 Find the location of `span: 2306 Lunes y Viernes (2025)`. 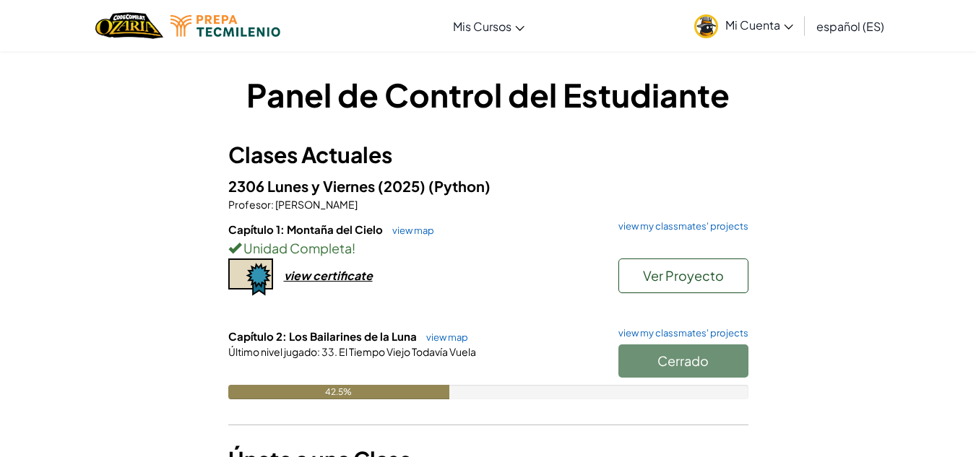

span: 2306 Lunes y Viernes (2025) is located at coordinates (328, 186).